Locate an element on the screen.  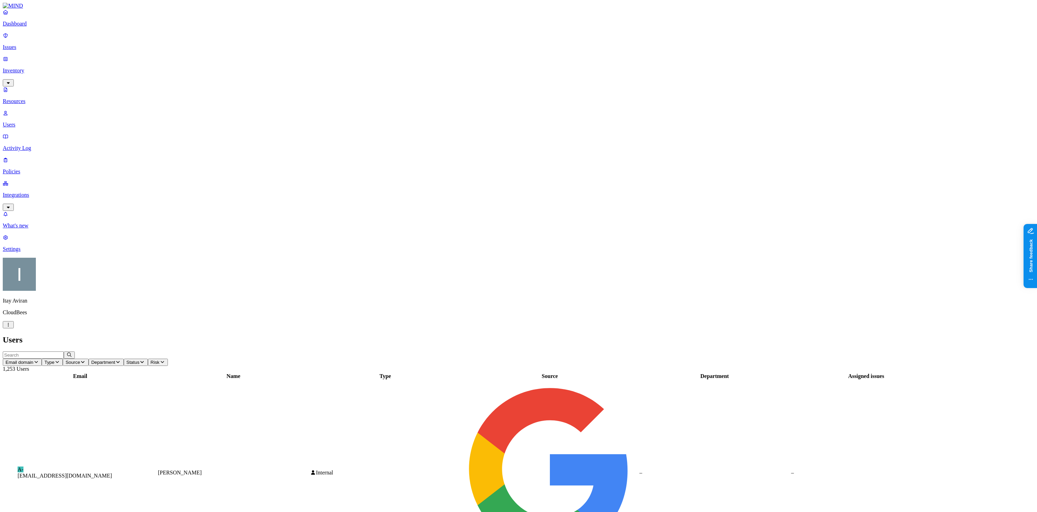
h2: Users is located at coordinates (519, 340).